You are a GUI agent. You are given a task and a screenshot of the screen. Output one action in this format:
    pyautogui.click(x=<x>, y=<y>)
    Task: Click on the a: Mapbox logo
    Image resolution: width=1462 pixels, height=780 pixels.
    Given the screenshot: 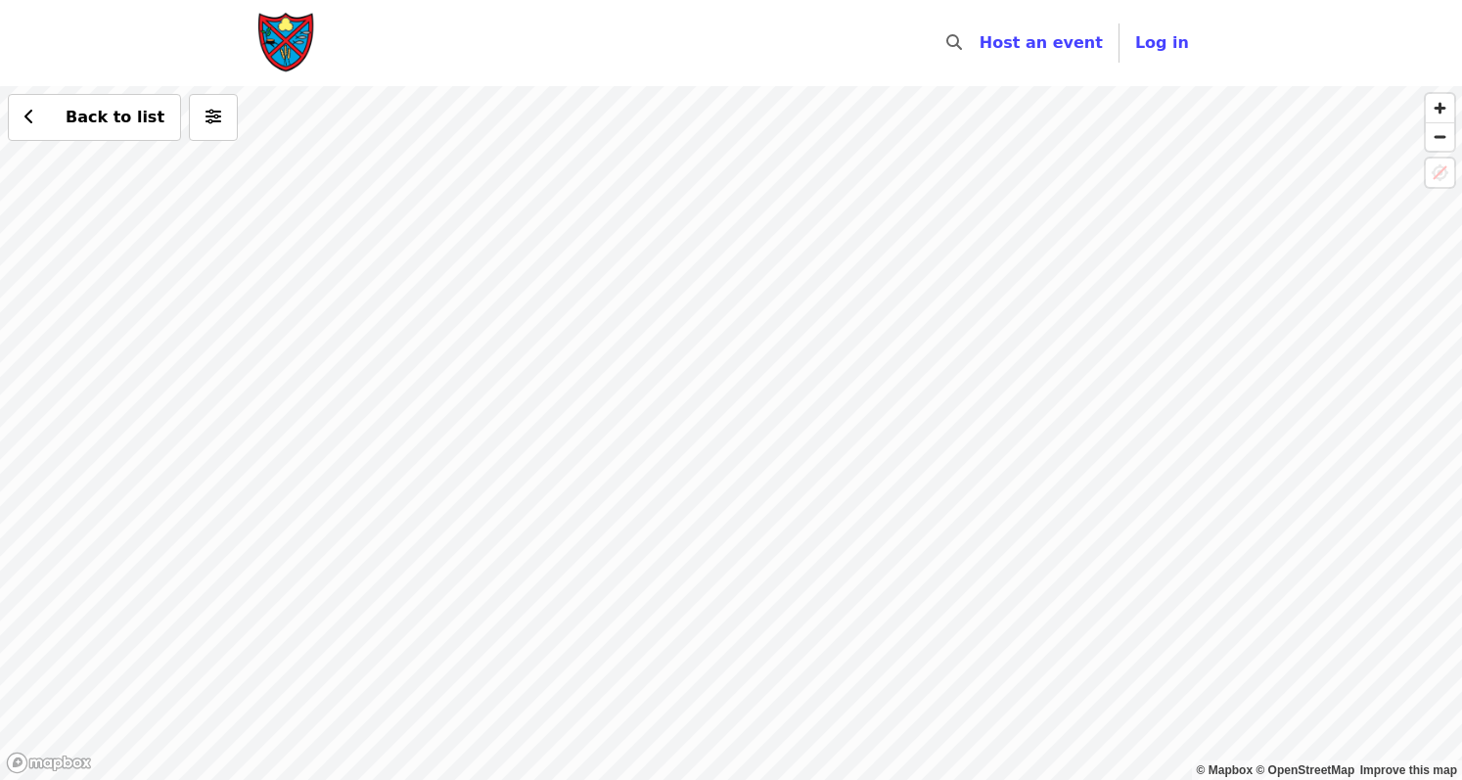 What is the action you would take?
    pyautogui.click(x=49, y=762)
    